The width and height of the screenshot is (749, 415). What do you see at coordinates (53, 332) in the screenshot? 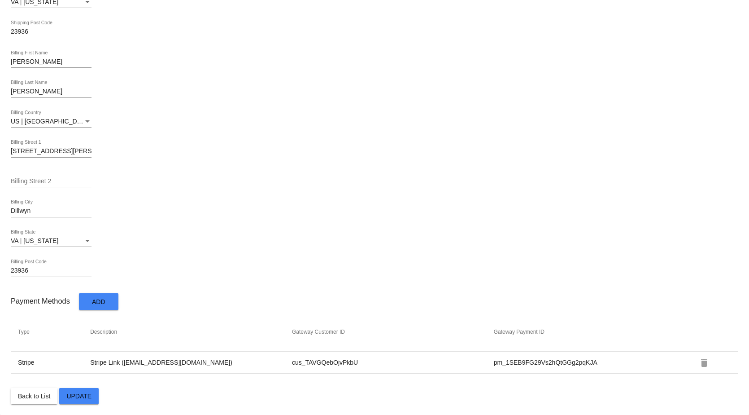
I see `th: Type` at bounding box center [53, 332].